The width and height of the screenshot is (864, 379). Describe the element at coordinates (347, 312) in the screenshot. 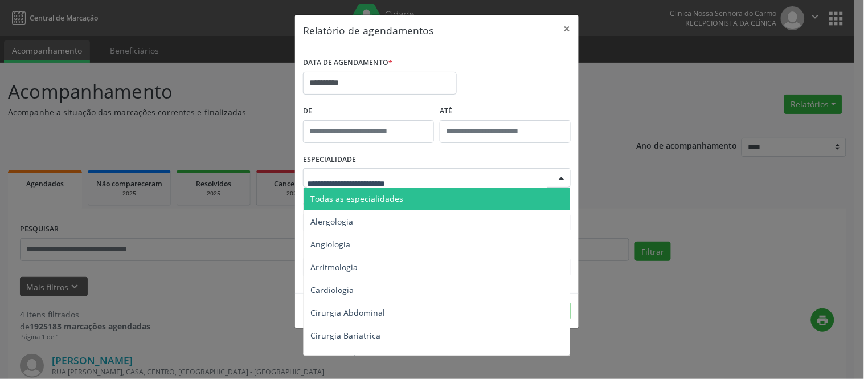

I see `span: Cirurgia Abdominal` at that location.